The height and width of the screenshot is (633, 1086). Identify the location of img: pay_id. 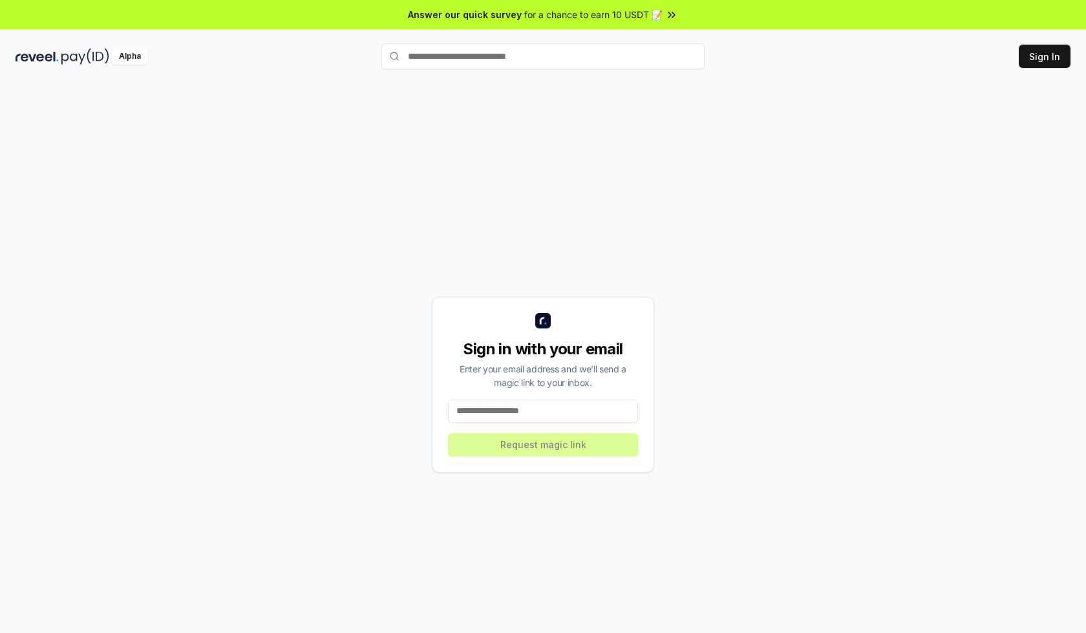
(85, 56).